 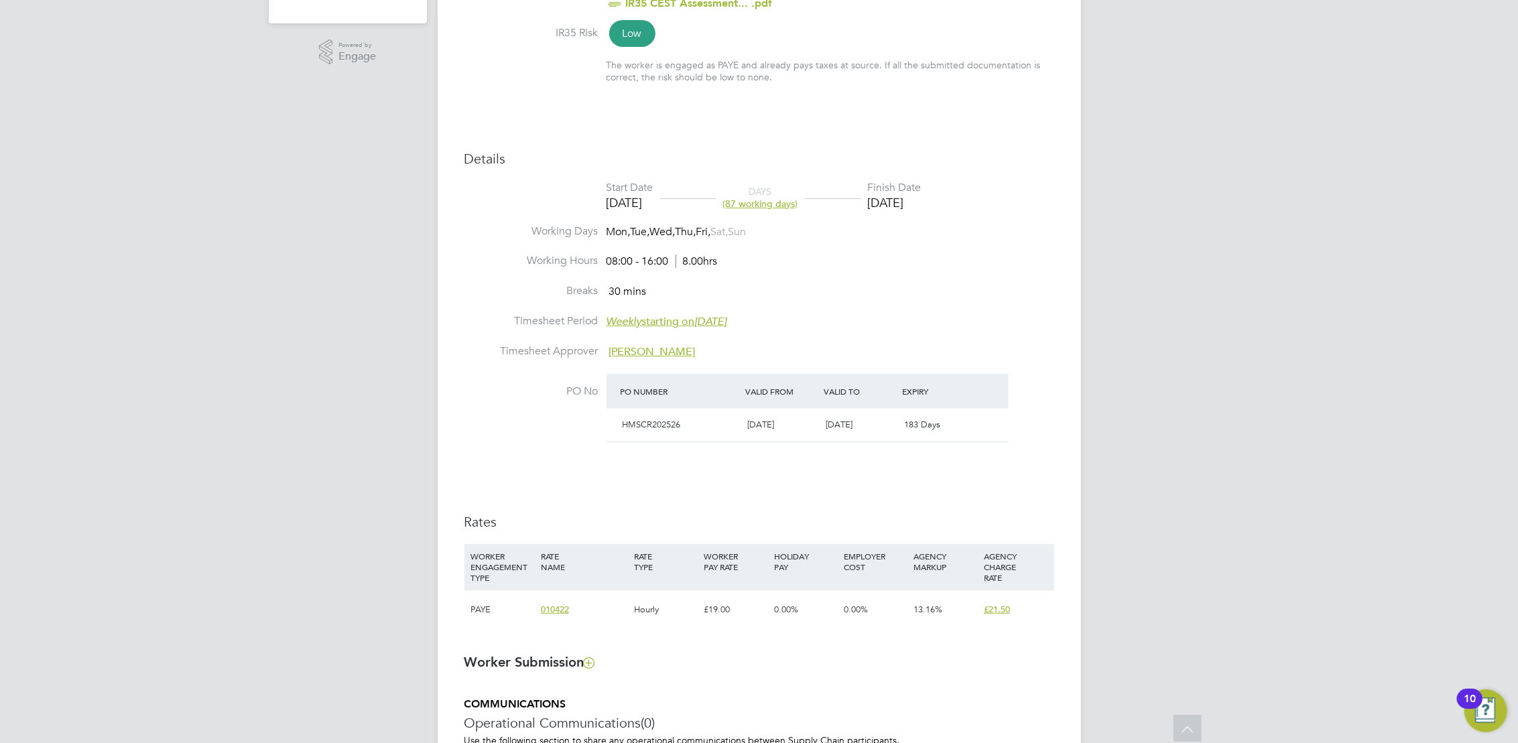 What do you see at coordinates (759, 159) in the screenshot?
I see `h3: Details` at bounding box center [759, 159].